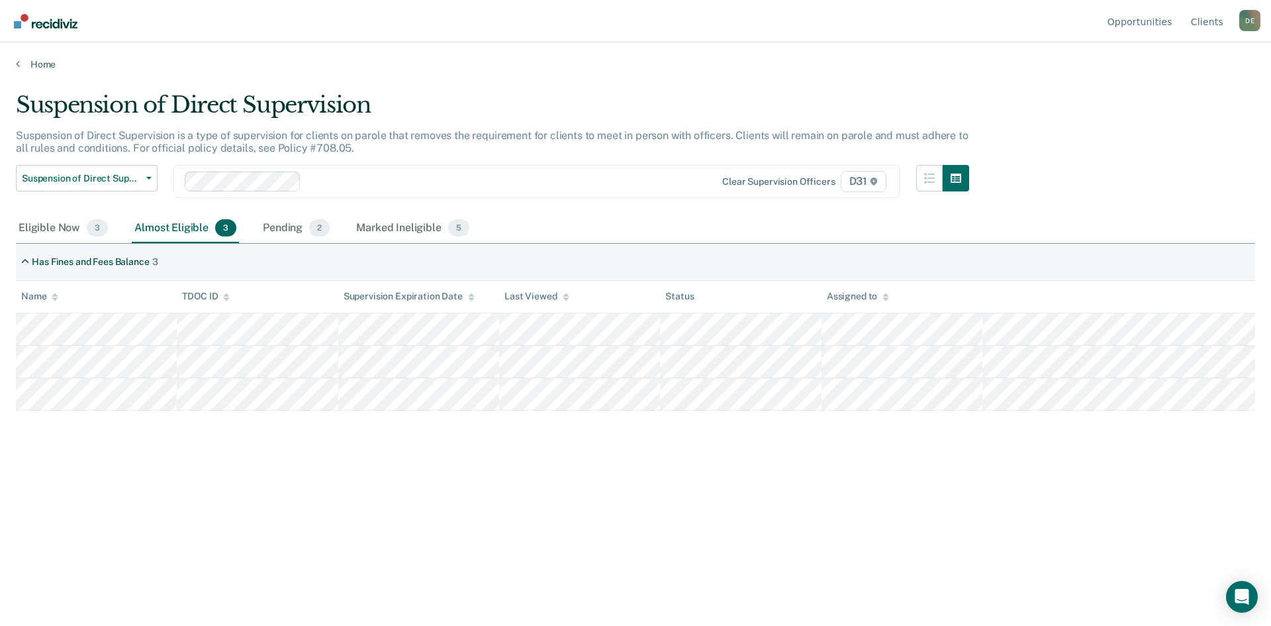 This screenshot has width=1271, height=626. Describe the element at coordinates (155, 261) in the screenshot. I see `div: 3` at that location.